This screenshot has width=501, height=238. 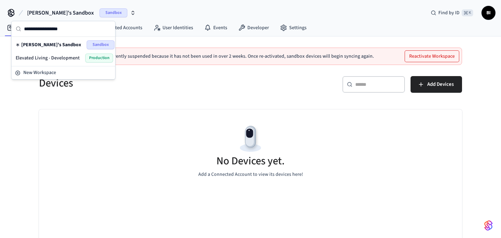 What do you see at coordinates (489, 13) in the screenshot?
I see `span: BI` at bounding box center [489, 13].